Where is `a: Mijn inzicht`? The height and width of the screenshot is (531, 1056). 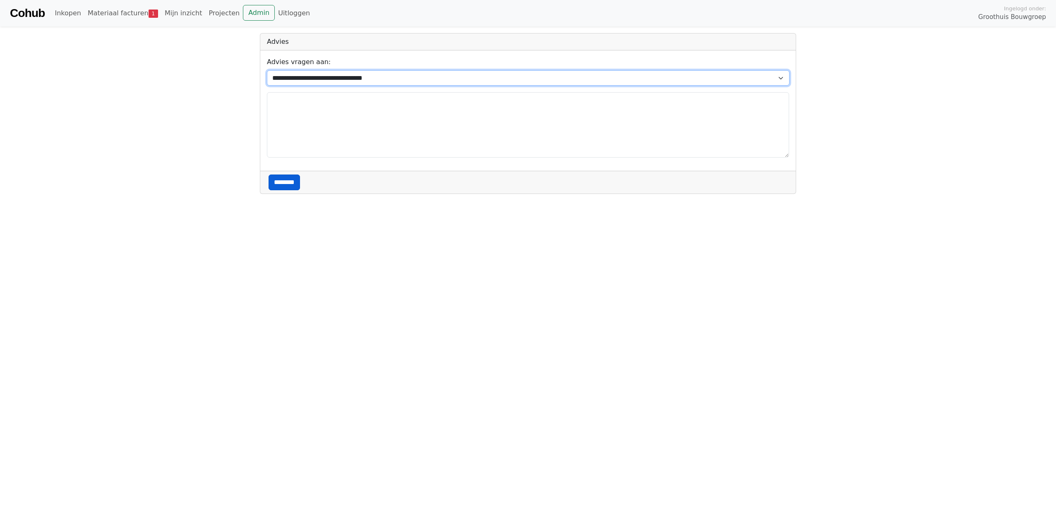 a: Mijn inzicht is located at coordinates (183, 13).